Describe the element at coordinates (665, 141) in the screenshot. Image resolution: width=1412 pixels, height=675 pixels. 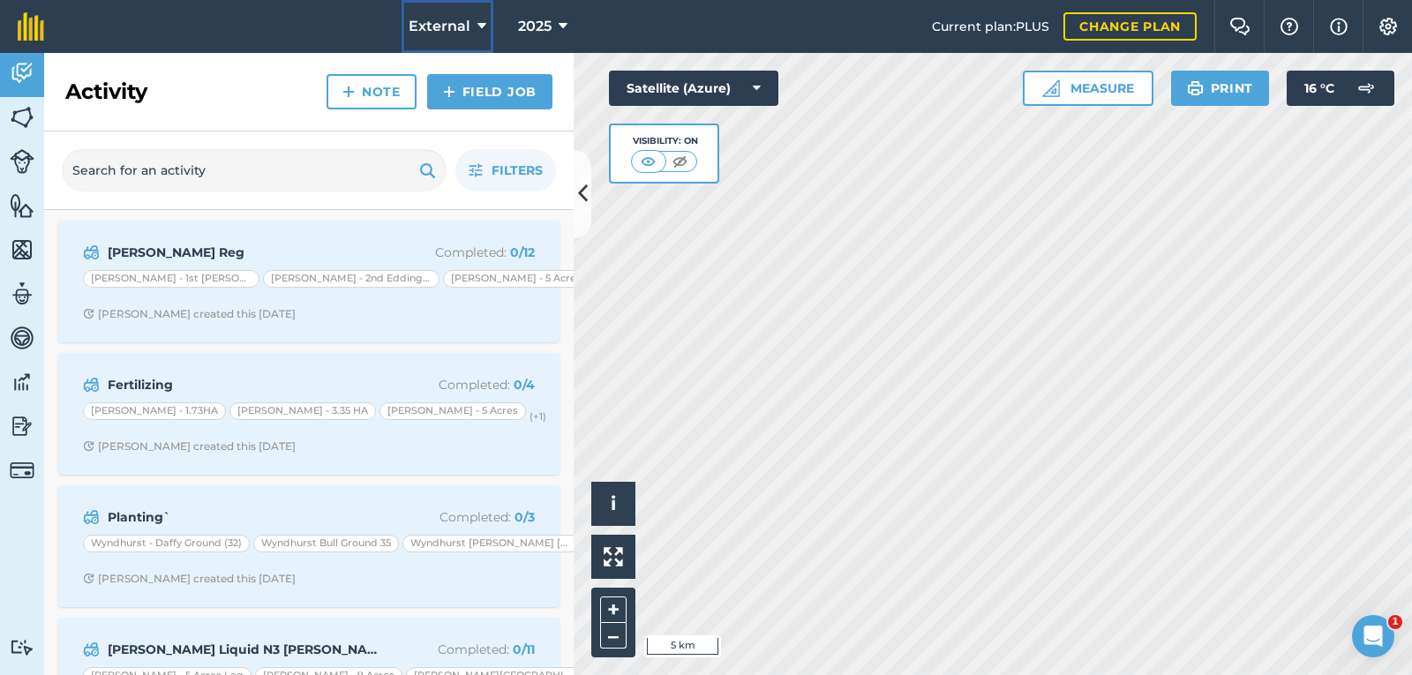
I see `div: Visibility: On` at that location.